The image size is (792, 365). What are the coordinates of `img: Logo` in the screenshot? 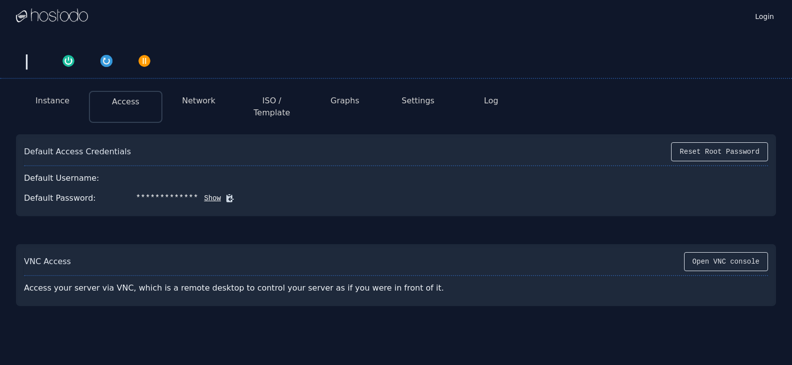 It's located at (52, 16).